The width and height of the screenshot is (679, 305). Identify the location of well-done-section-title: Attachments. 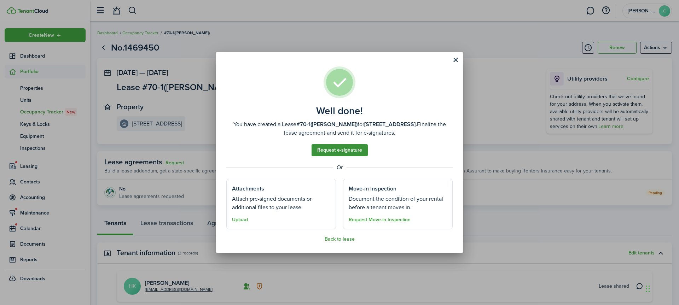
(248, 189).